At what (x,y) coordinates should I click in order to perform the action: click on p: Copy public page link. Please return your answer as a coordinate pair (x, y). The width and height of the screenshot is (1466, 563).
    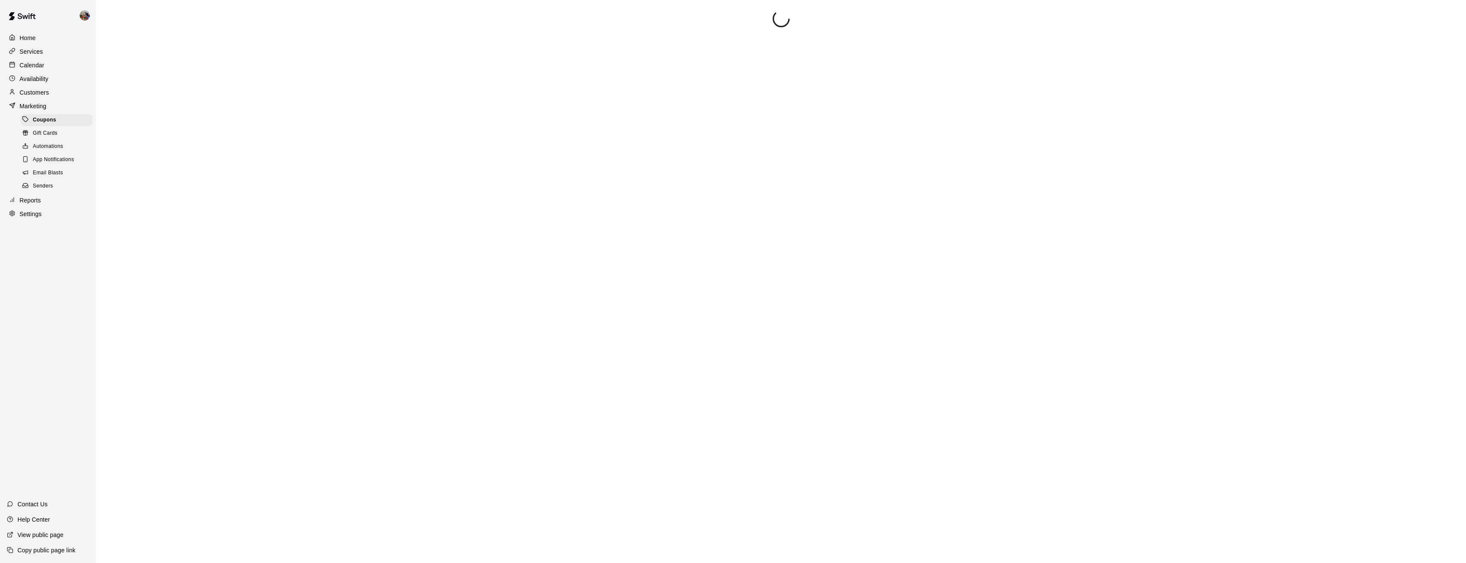
    Looking at the image, I should click on (46, 550).